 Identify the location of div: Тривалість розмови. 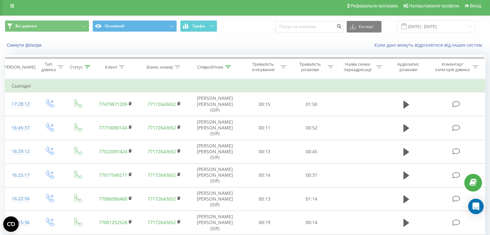
(310, 67).